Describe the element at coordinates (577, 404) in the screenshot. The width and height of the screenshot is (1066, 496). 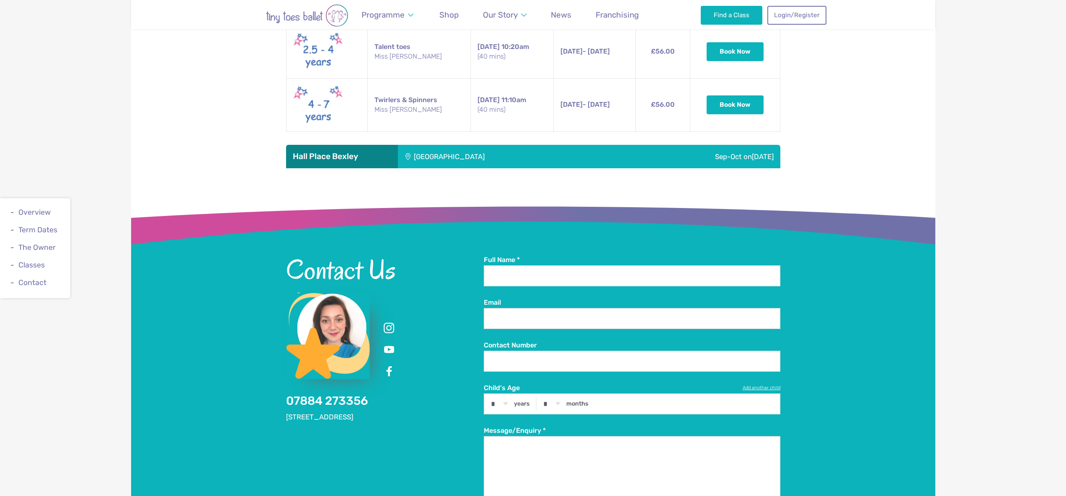
I see `label: months` at that location.